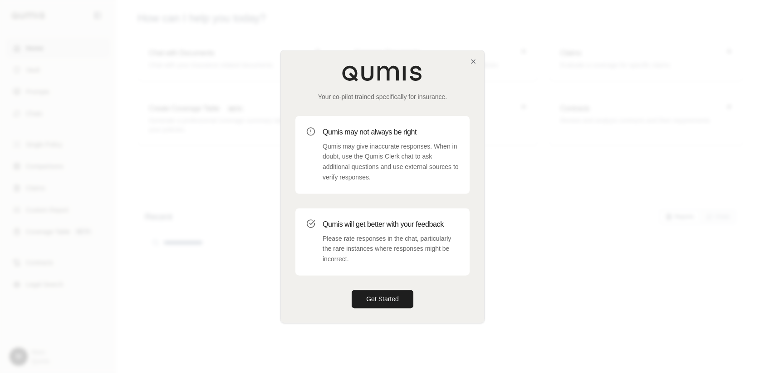 The image size is (765, 373). Describe the element at coordinates (391, 162) in the screenshot. I see `p: Qumis may give inaccurate responses. When in doubt, use the Qumis Clerk chat to ask additional qu...` at that location.